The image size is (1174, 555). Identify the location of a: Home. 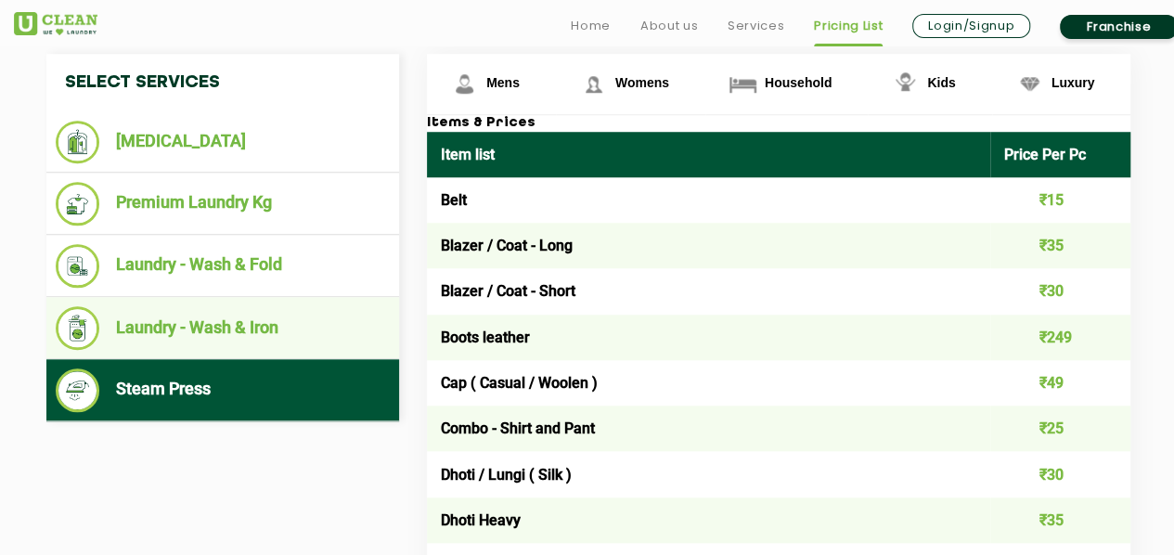
(590, 26).